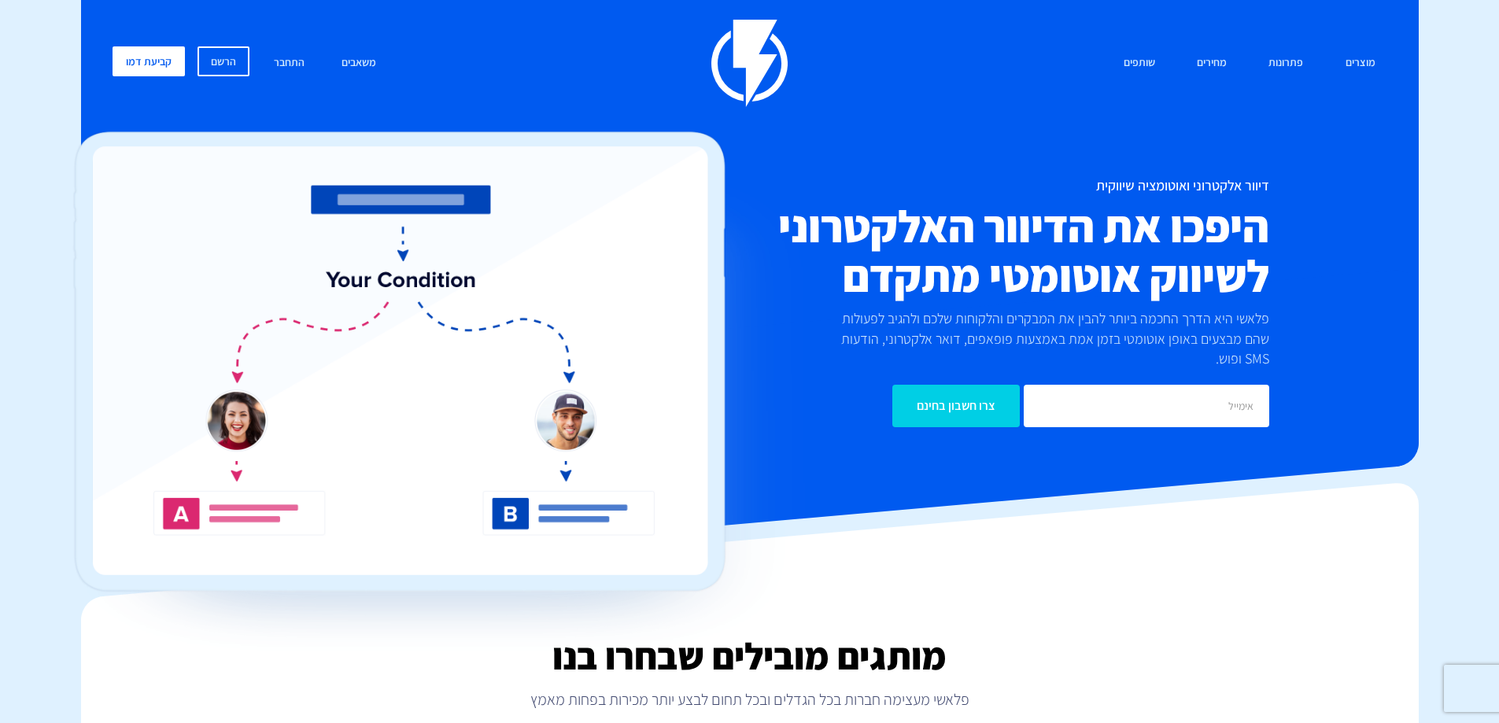 This screenshot has height=723, width=1499. Describe the element at coordinates (359, 63) in the screenshot. I see `a: משאבים` at that location.